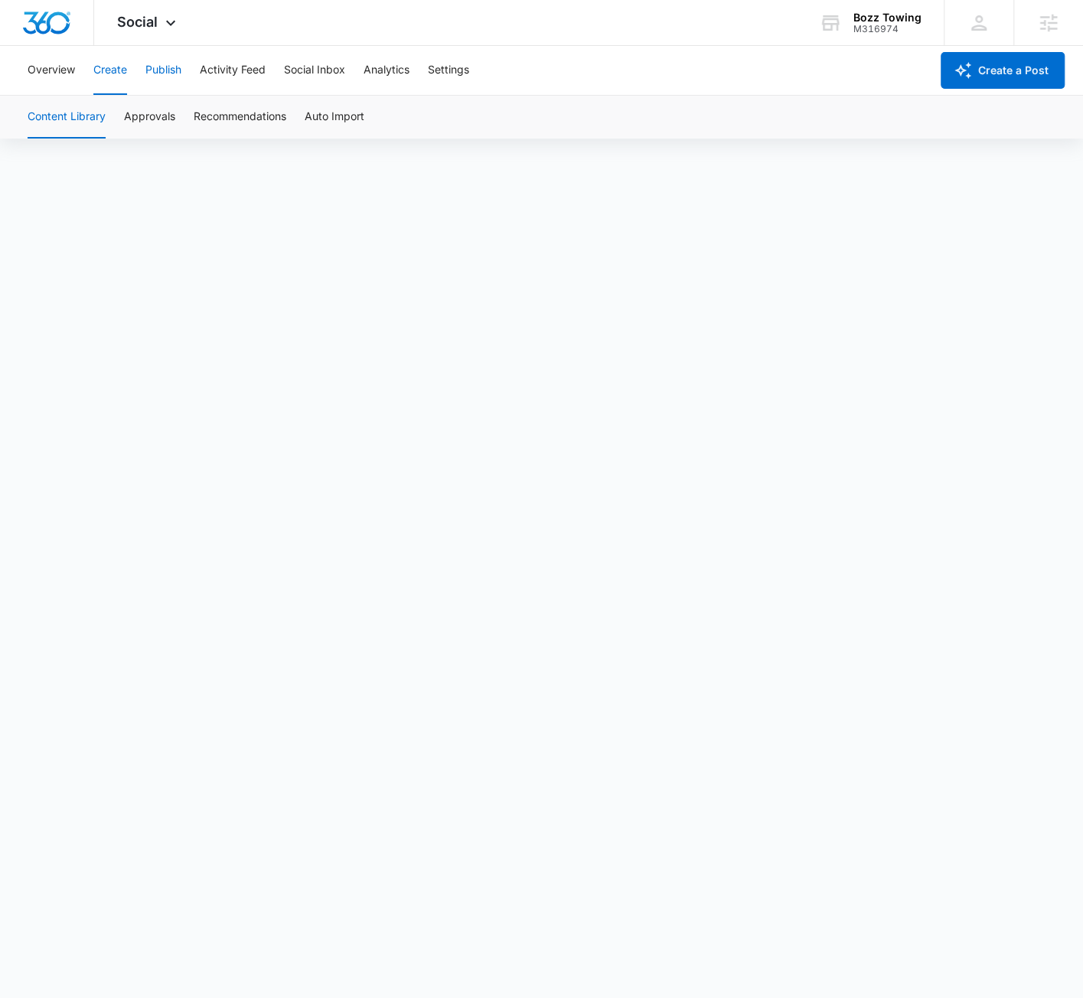 The width and height of the screenshot is (1083, 998). What do you see at coordinates (240, 117) in the screenshot?
I see `button: Recommendations` at bounding box center [240, 117].